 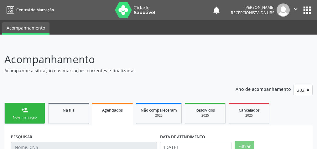 I want to click on span: Cancelados, so click(x=249, y=110).